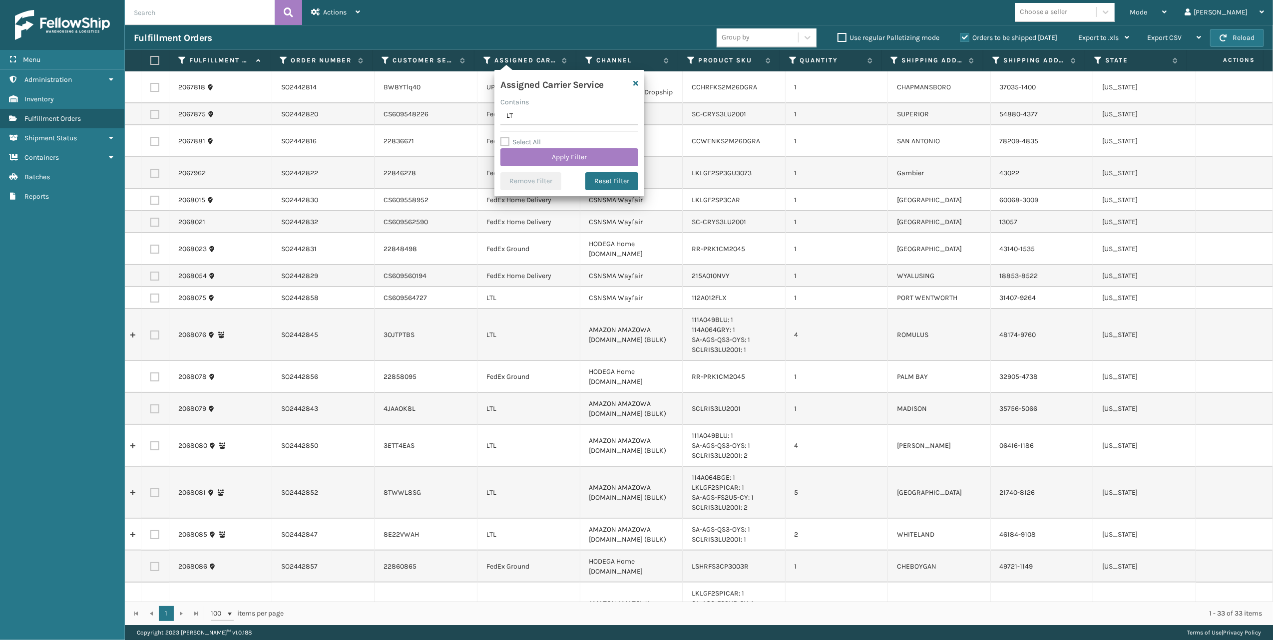 This screenshot has height=640, width=1273. I want to click on a: 2068076, so click(192, 335).